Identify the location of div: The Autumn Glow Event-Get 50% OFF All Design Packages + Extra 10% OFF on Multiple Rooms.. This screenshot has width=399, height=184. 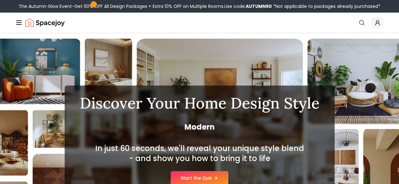
(199, 6).